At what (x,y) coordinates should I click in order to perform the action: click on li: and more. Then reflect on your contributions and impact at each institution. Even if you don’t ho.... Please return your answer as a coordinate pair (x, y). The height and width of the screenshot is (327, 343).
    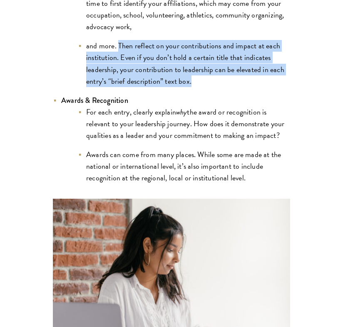
    Looking at the image, I should click on (184, 63).